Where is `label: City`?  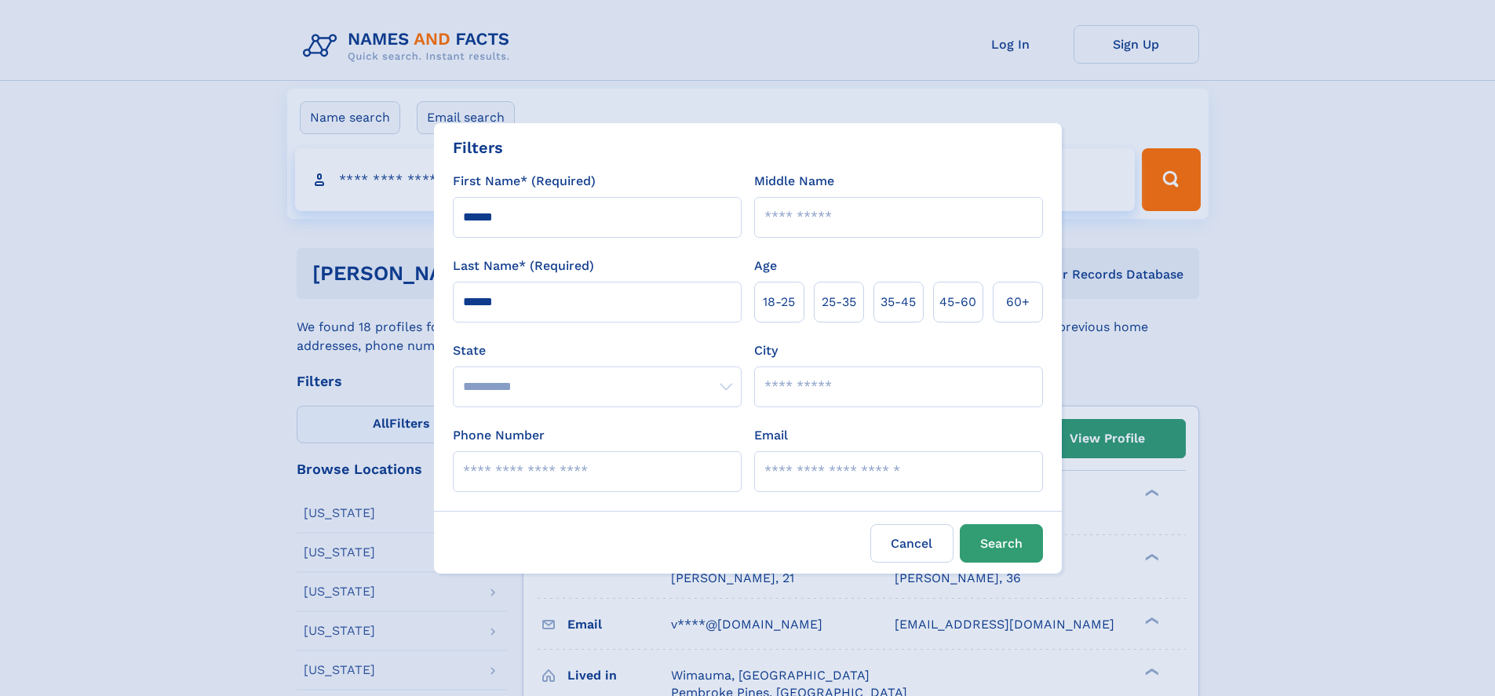
label: City is located at coordinates (766, 351).